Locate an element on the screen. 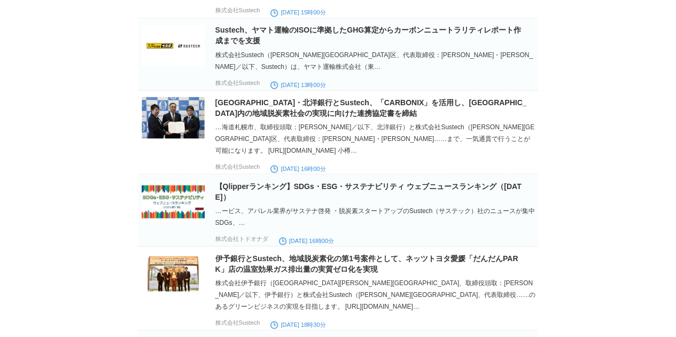 The width and height of the screenshot is (676, 337). a: 伊予銀行とSustech、地域脱炭素化の第1号案件として、ネッツトヨタ愛媛「だんだんPARK」店の温室効果ガス排出量の実質ゼロ化を実現 is located at coordinates (367, 263).